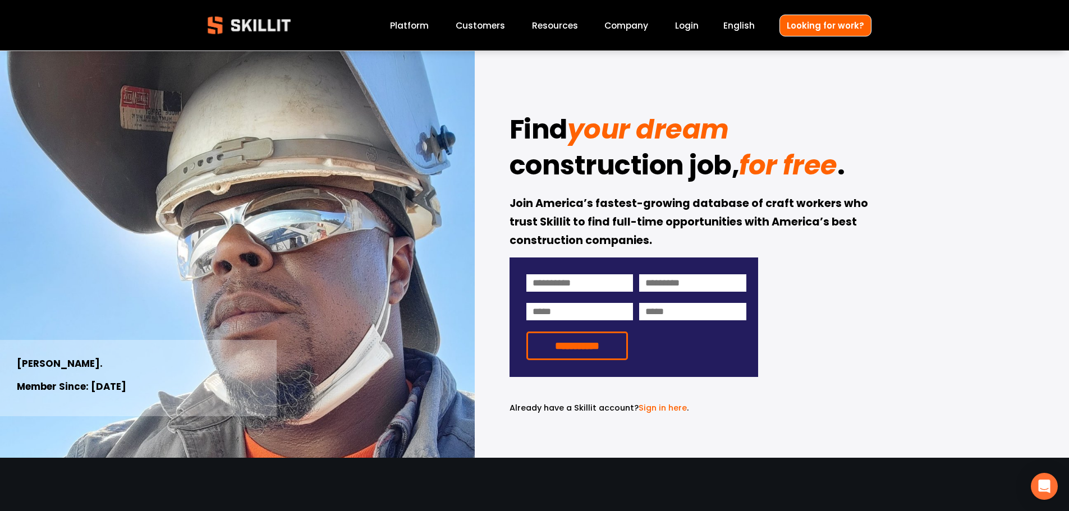 The width and height of the screenshot is (1069, 511). What do you see at coordinates (690, 223) in the screenshot?
I see `strong: Join America’s fastest-growing database of craft workers who trust Skillit to find full-time oppo...` at bounding box center [690, 223].